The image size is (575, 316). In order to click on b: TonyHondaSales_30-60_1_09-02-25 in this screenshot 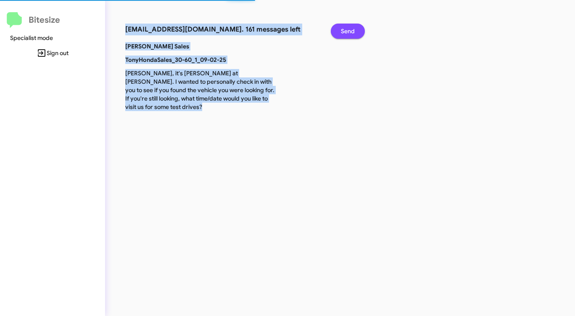, I will do `click(176, 60)`.